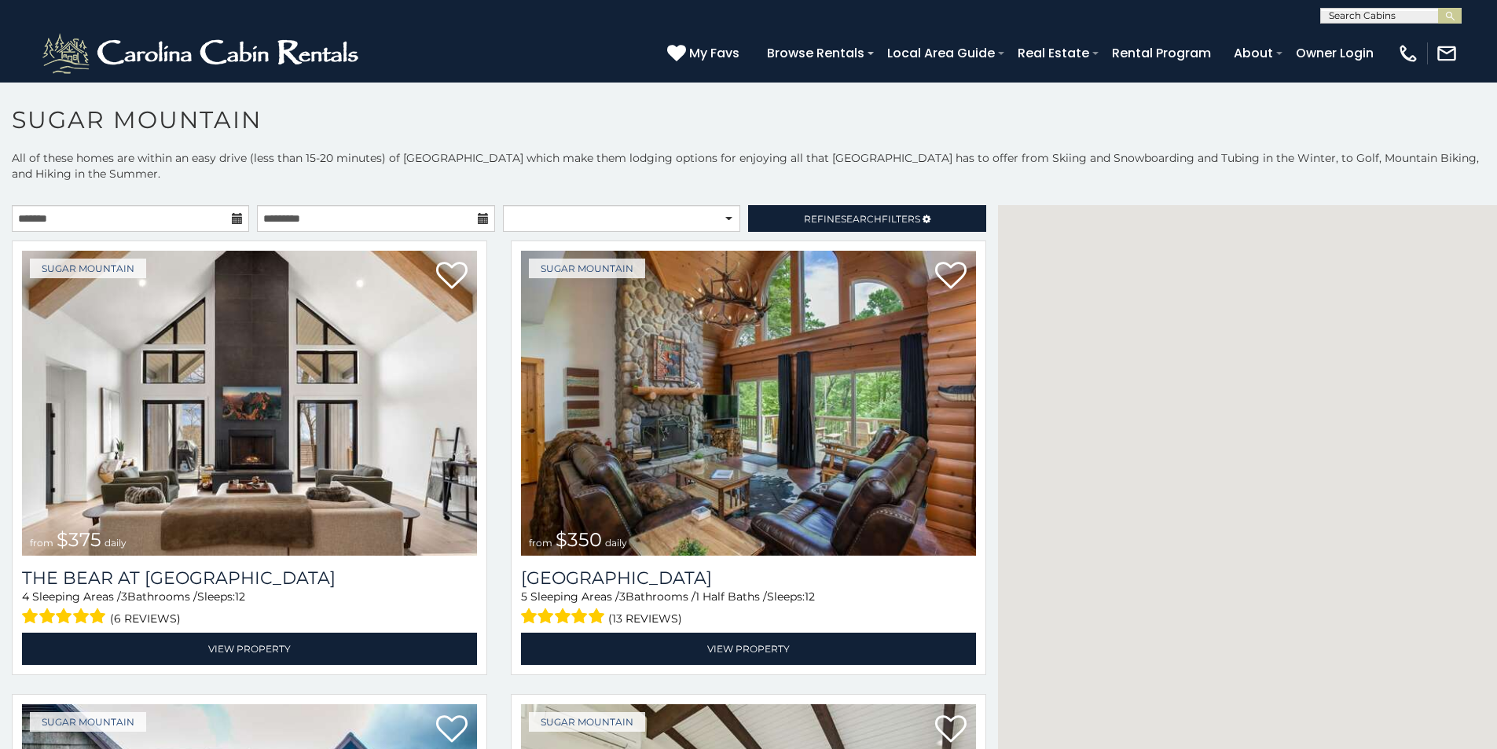 The height and width of the screenshot is (749, 1497). I want to click on span: 5, so click(524, 596).